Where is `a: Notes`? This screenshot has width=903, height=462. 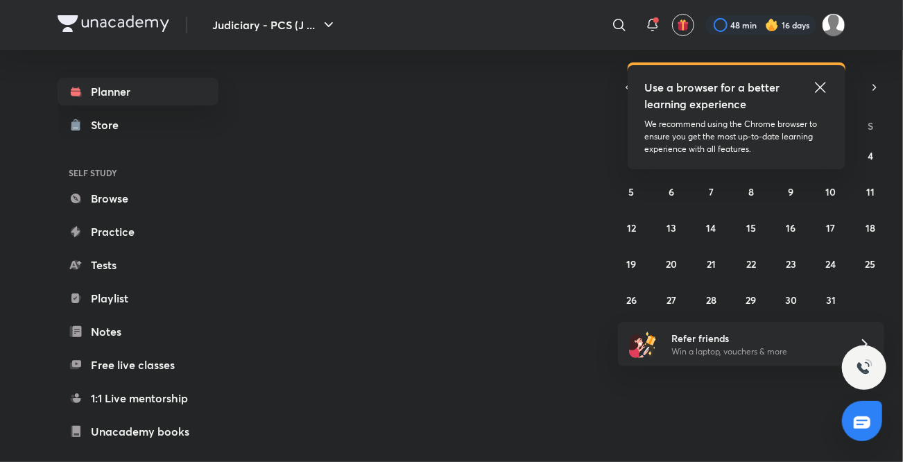
a: Notes is located at coordinates (138, 331).